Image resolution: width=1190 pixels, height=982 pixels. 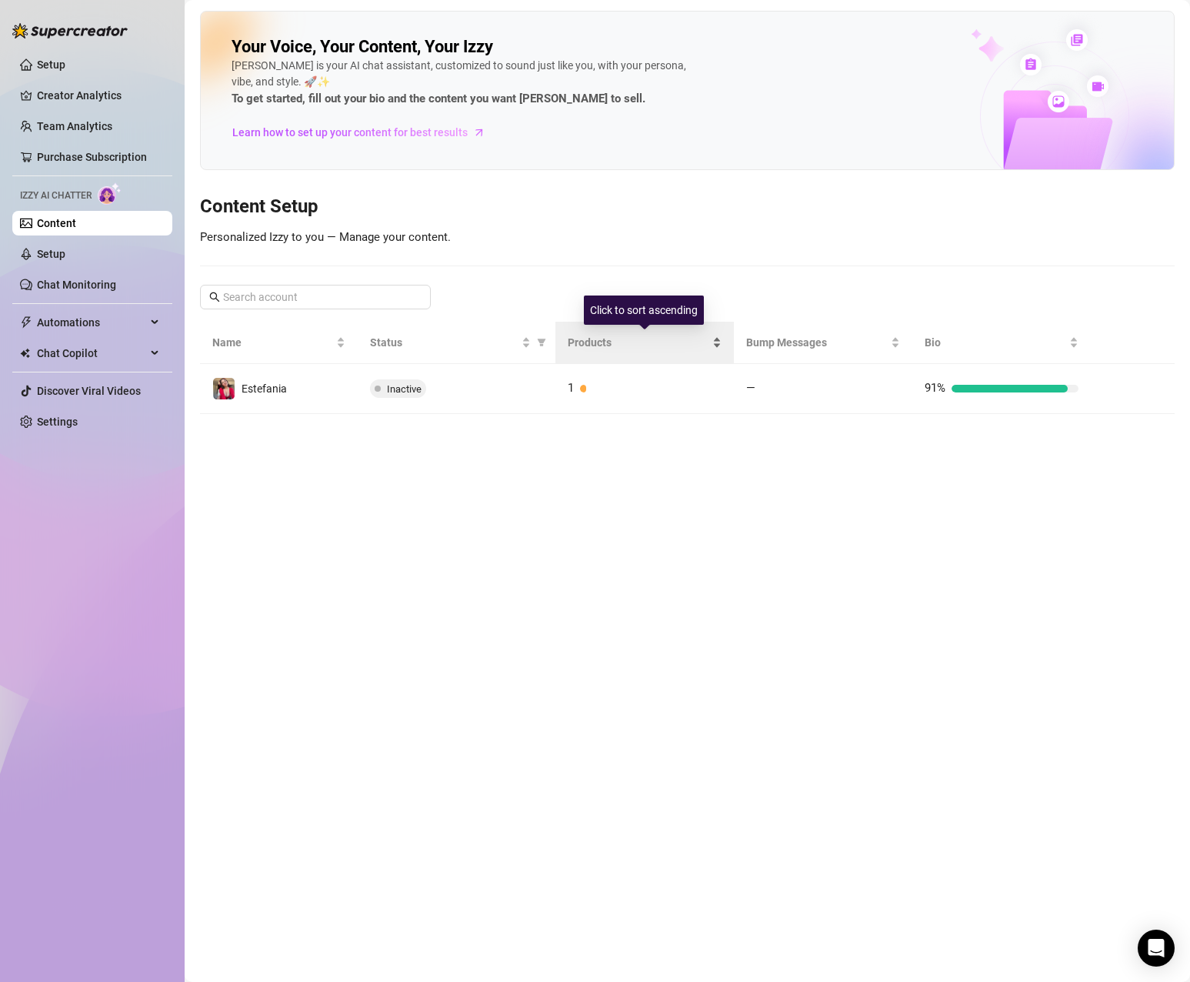 What do you see at coordinates (55, 195) in the screenshot?
I see `span: Izzy AI Chatter` at bounding box center [55, 195].